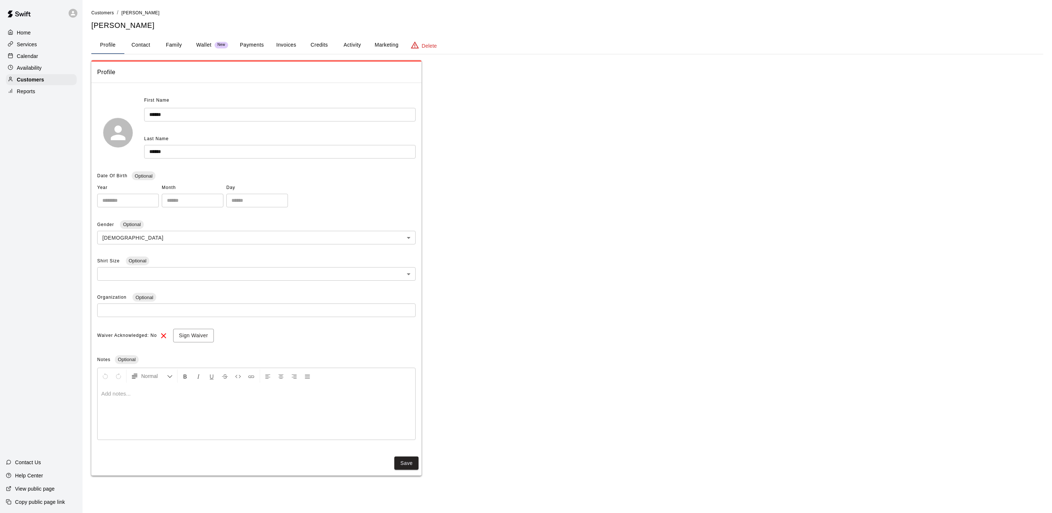  What do you see at coordinates (35, 489) in the screenshot?
I see `p: View public page` at bounding box center [35, 489].